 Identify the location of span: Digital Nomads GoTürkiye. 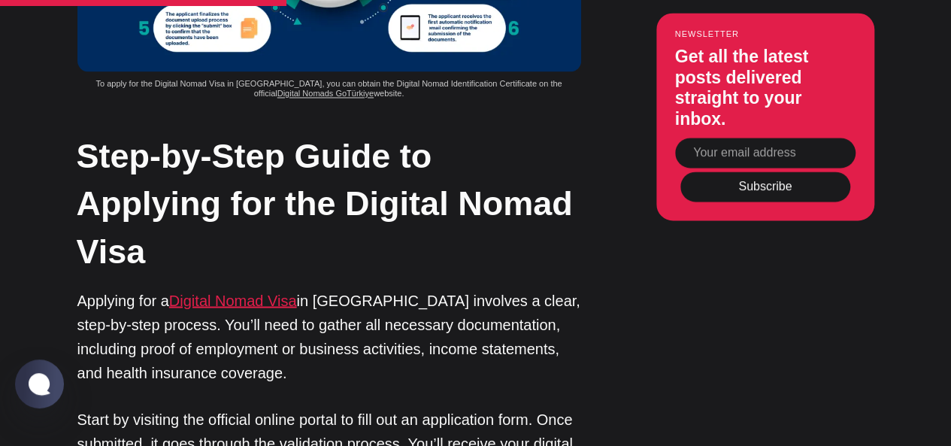
(326, 93).